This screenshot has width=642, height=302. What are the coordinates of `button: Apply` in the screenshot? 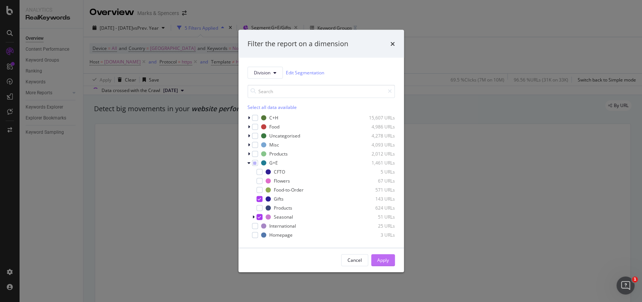 It's located at (383, 260).